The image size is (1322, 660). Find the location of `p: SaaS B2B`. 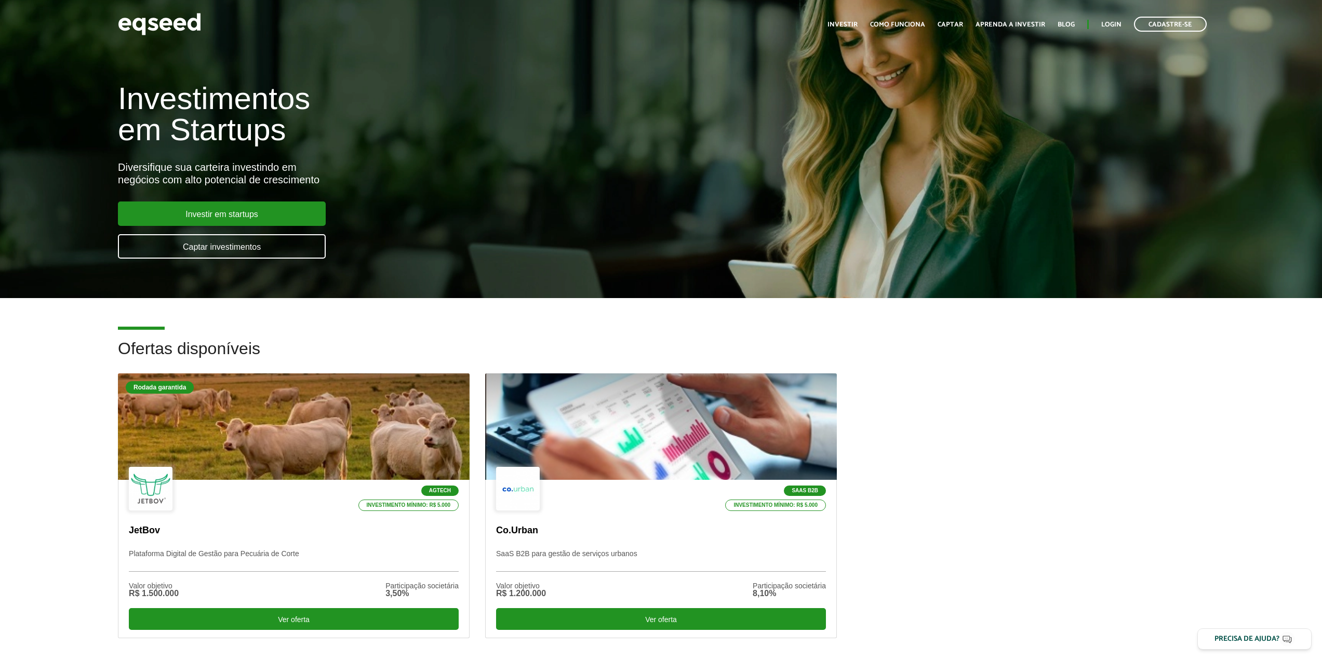

p: SaaS B2B is located at coordinates (805, 491).